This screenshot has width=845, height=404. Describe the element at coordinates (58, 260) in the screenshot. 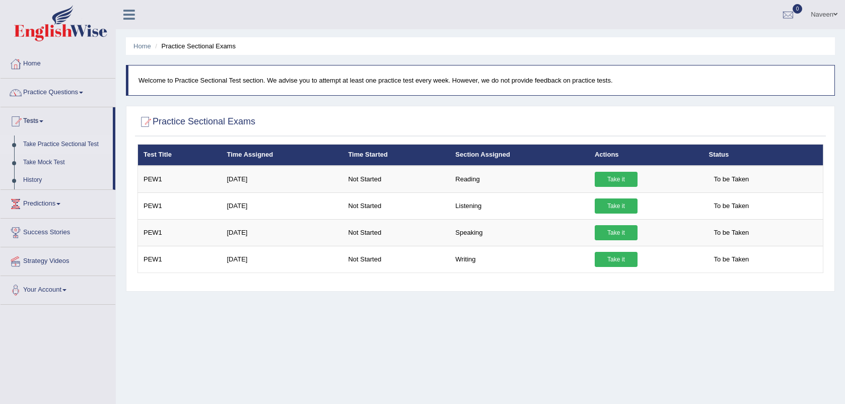

I see `a: Strategy Videos` at that location.